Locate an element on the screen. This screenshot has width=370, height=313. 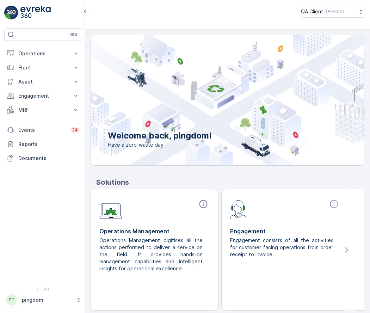
a: Reports is located at coordinates (43, 144).